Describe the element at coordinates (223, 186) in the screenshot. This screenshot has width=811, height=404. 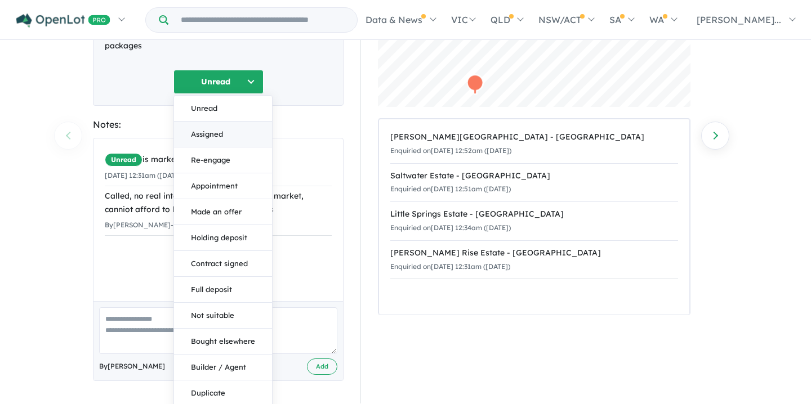
I see `button: Appointment` at that location.